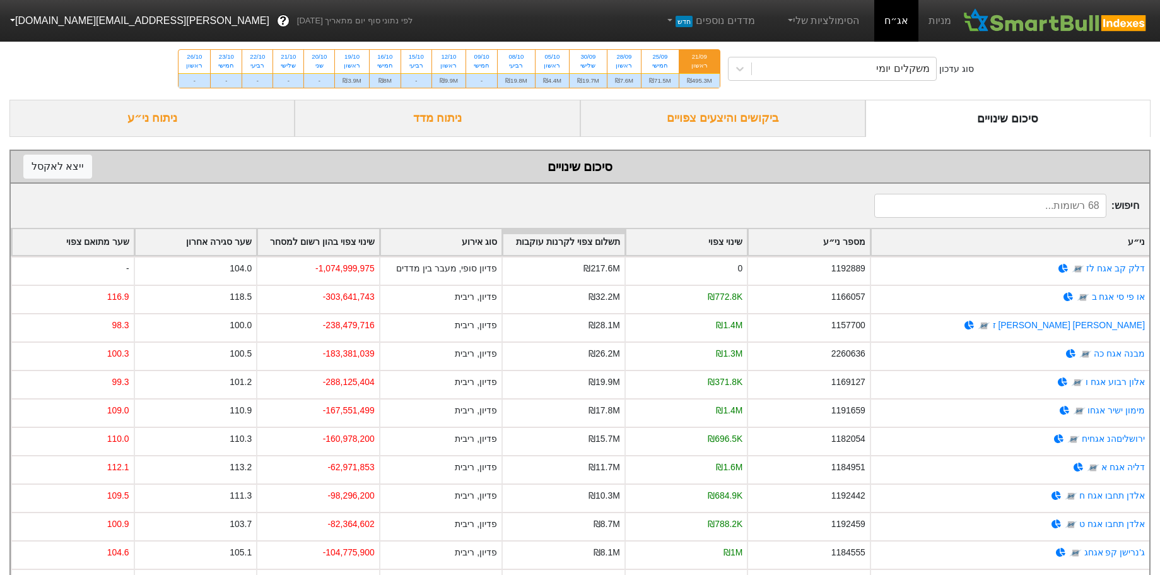 This screenshot has height=575, width=1160. What do you see at coordinates (351, 524) in the screenshot?
I see `div: -82,364,602` at bounding box center [351, 524].